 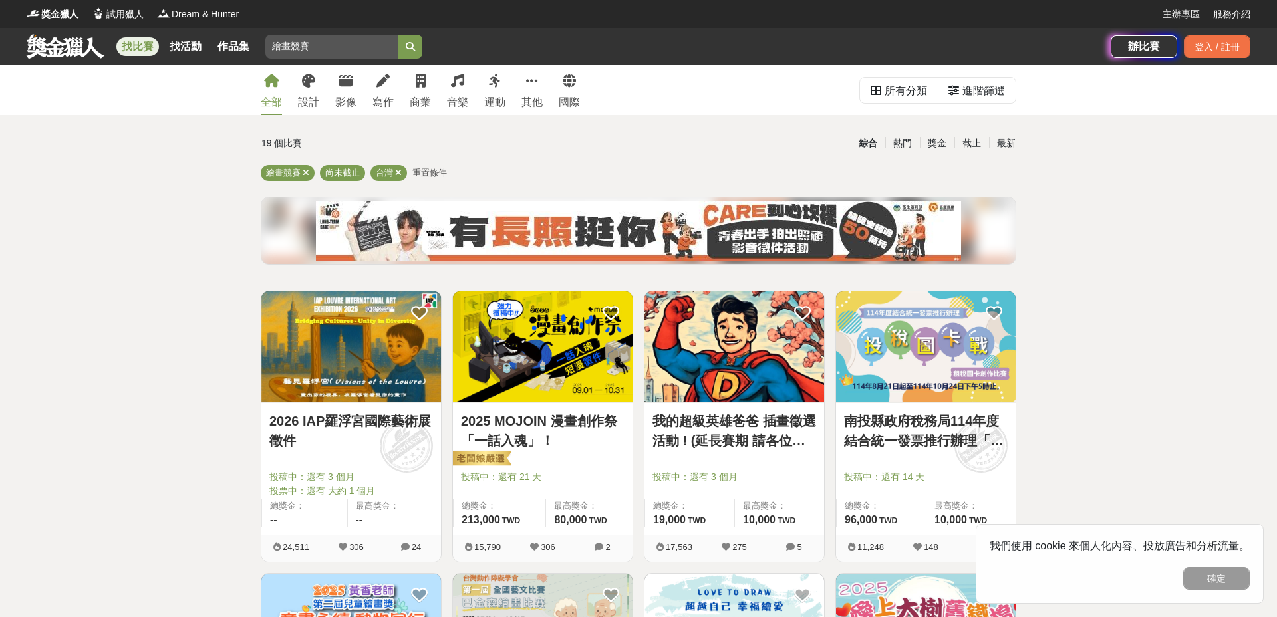 What do you see at coordinates (205, 14) in the screenshot?
I see `span: Dream & Hunter` at bounding box center [205, 14].